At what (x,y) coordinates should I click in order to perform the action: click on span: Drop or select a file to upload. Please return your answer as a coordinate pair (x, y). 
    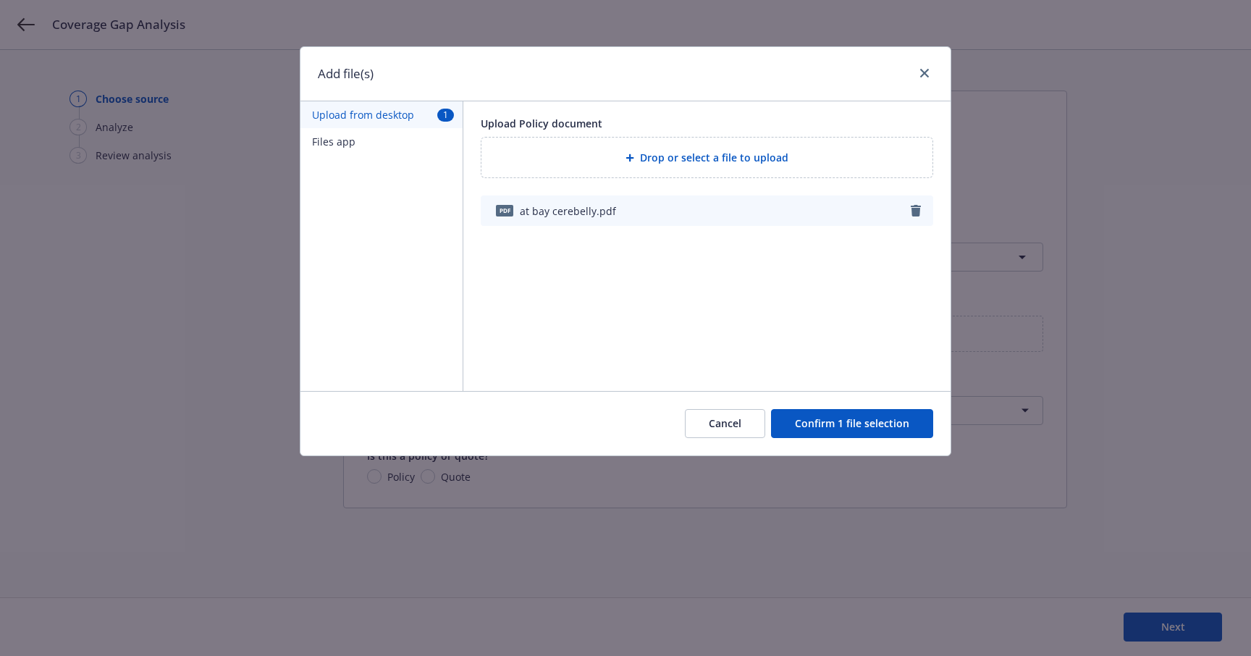
    Looking at the image, I should click on (714, 157).